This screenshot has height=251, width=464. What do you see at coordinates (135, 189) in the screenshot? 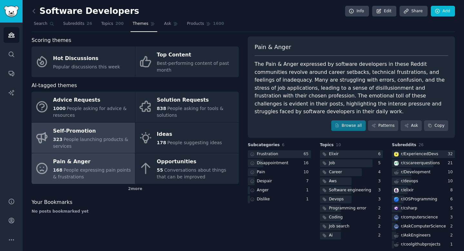
I see `div: 2 more` at bounding box center [135, 189].